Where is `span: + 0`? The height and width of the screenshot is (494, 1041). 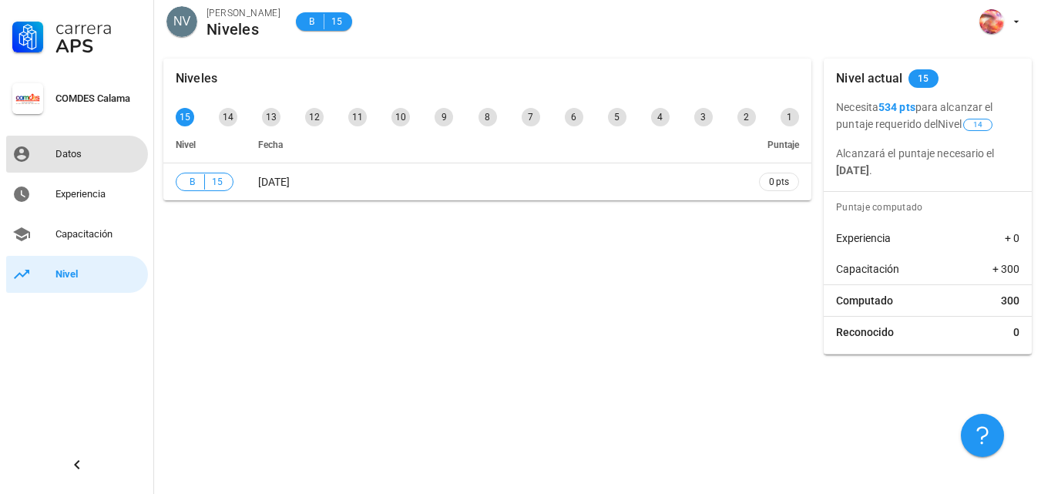 span: + 0 is located at coordinates (1012, 238).